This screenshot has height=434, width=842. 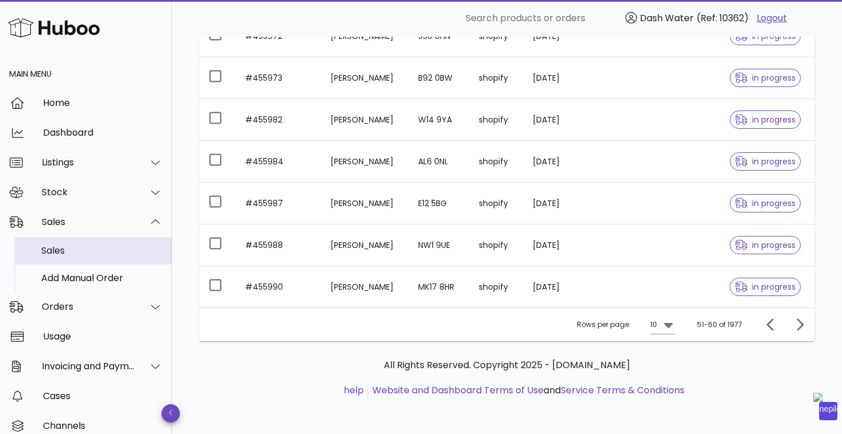 What do you see at coordinates (667, 18) in the screenshot?
I see `span: Dash Water` at bounding box center [667, 18].